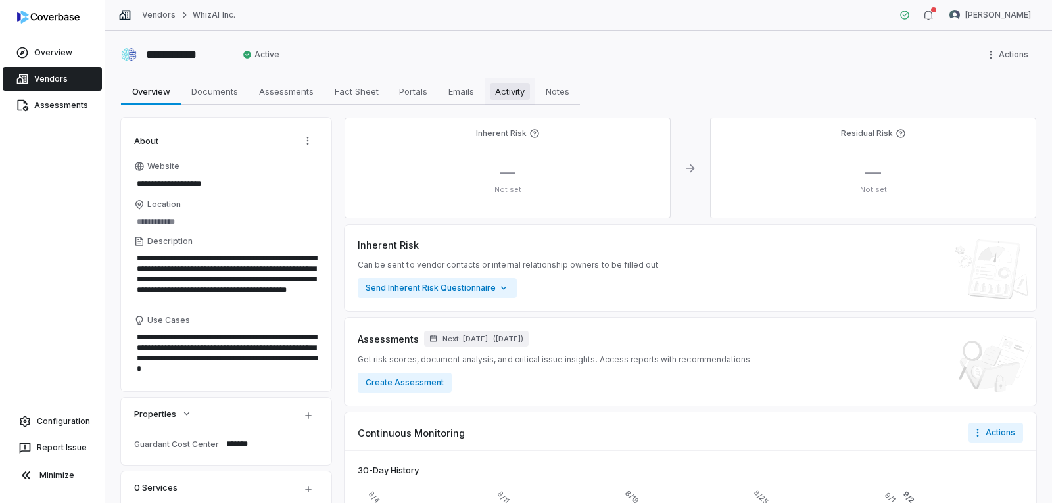 This screenshot has height=503, width=1052. I want to click on textarea: Description, so click(226, 279).